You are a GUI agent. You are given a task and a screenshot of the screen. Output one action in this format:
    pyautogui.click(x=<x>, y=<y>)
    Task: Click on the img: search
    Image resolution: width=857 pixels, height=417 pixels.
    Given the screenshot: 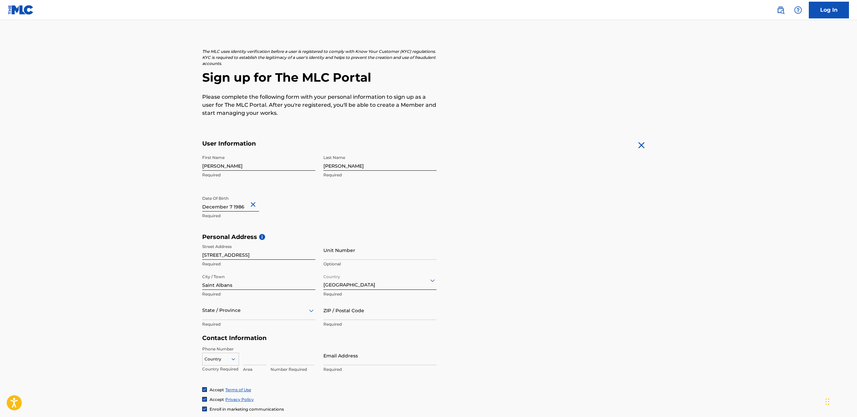 What is the action you would take?
    pyautogui.click(x=781, y=10)
    